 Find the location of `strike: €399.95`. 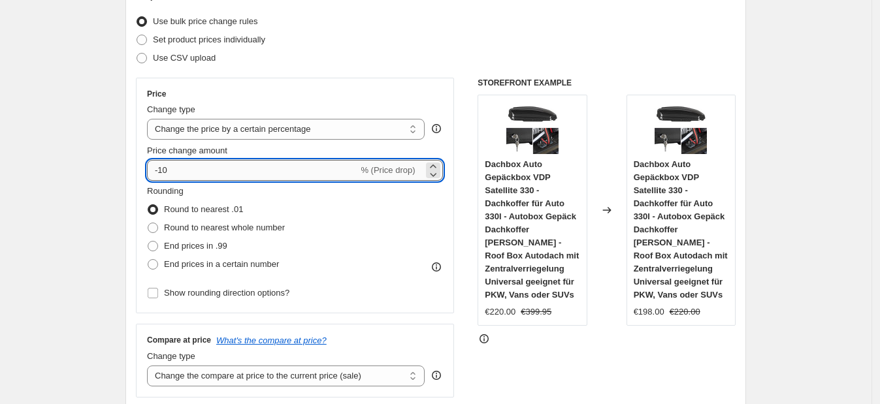

strike: €399.95 is located at coordinates (536, 312).